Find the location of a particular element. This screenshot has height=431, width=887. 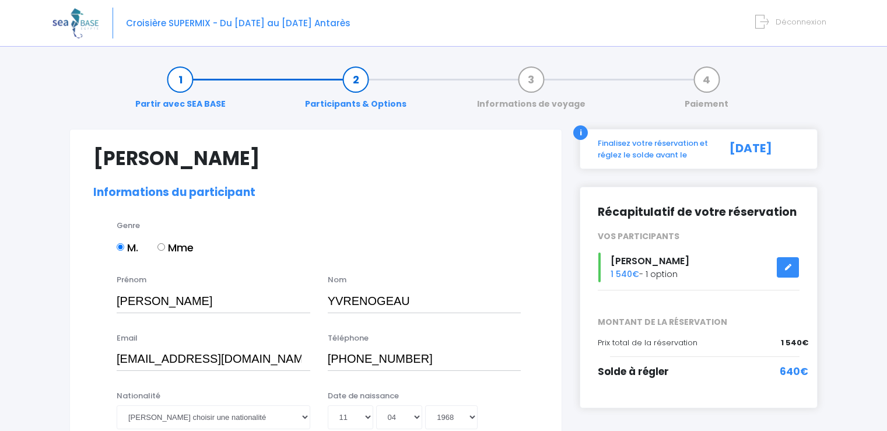

span: Déconnexion is located at coordinates (801, 22).